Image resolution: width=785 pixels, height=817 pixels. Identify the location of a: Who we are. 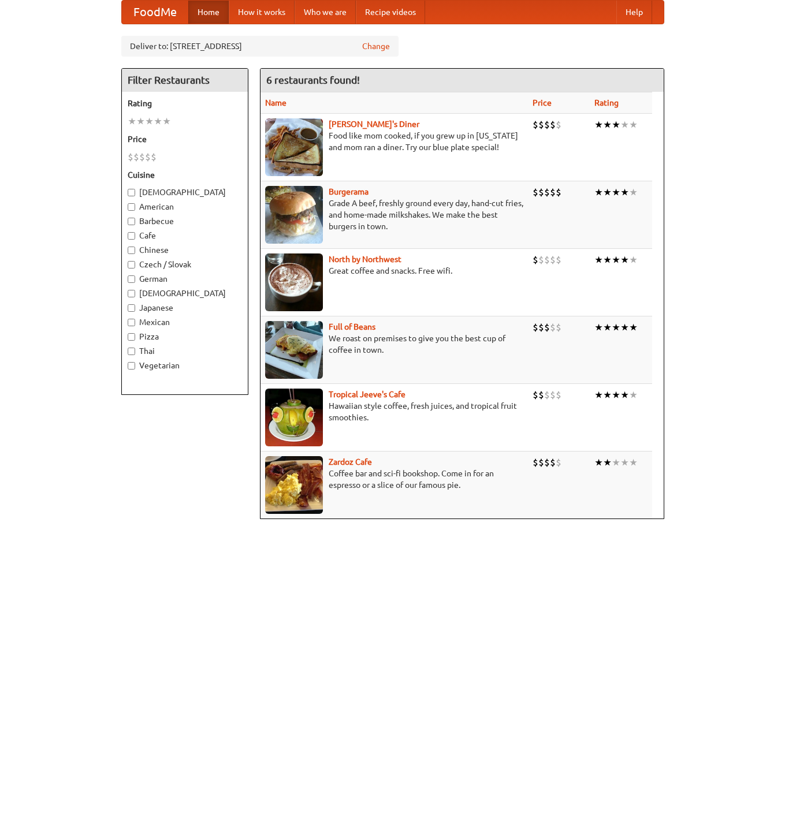
(325, 12).